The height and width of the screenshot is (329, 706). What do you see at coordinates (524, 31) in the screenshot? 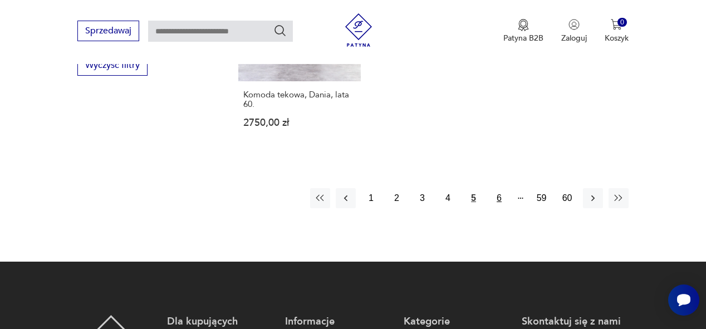
I see `a: Ikona medaluPatyna B2B` at bounding box center [524, 31].